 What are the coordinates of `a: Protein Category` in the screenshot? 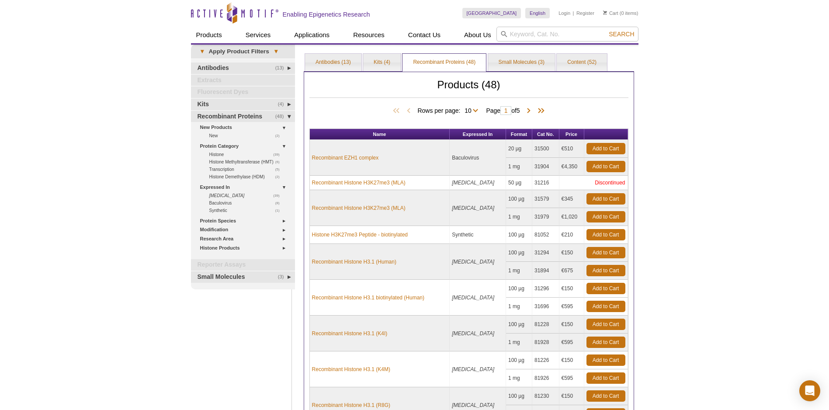 It's located at (245, 146).